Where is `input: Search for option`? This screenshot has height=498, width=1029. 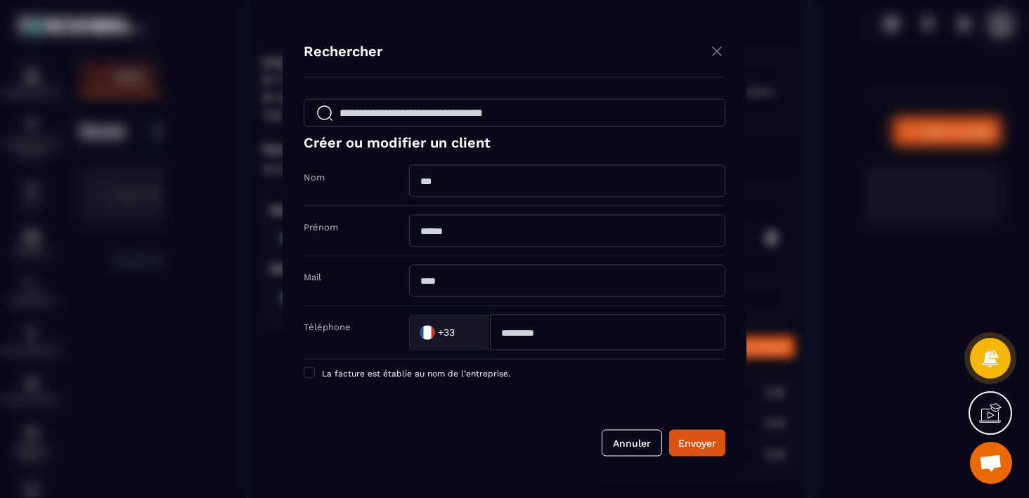 input: Search for option is located at coordinates (466, 332).